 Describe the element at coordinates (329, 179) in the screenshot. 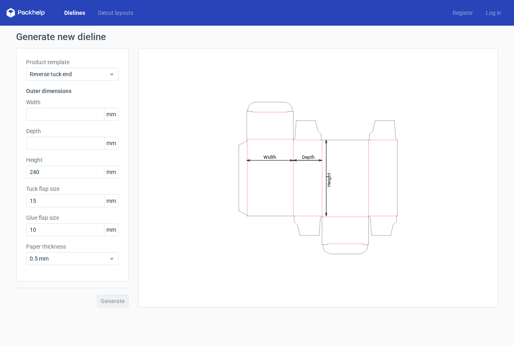

I see `tspan: Height` at that location.